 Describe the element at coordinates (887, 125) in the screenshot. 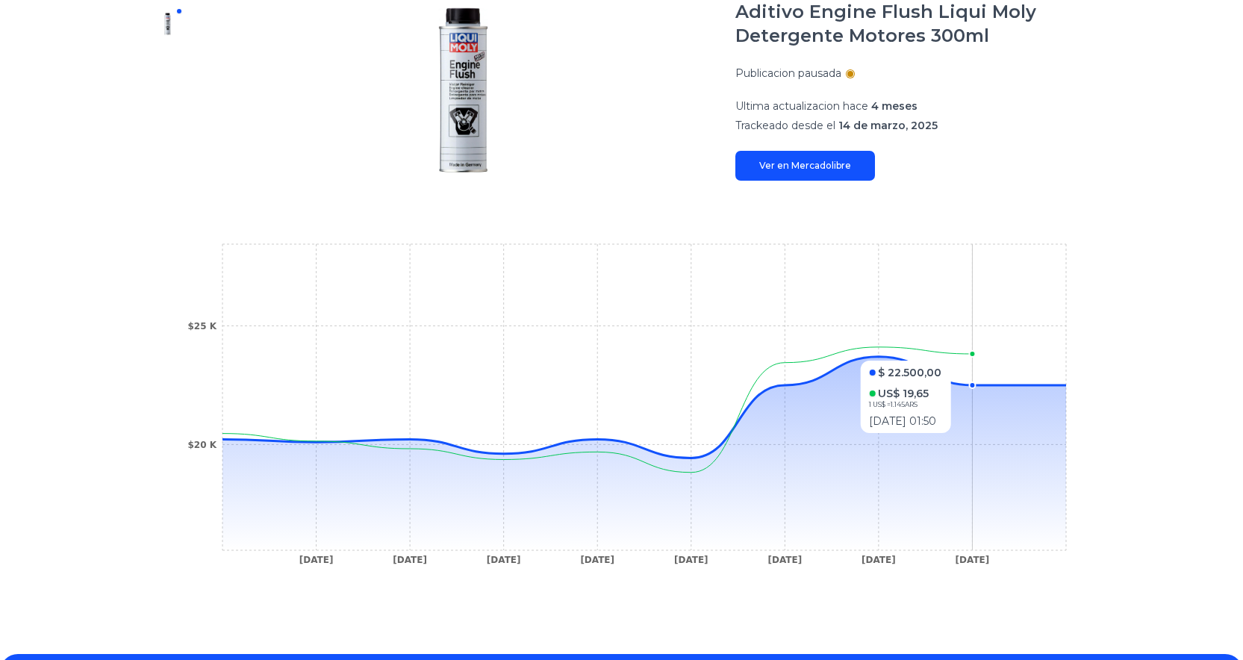

I see `span: 14 de marzo, 2025` at that location.